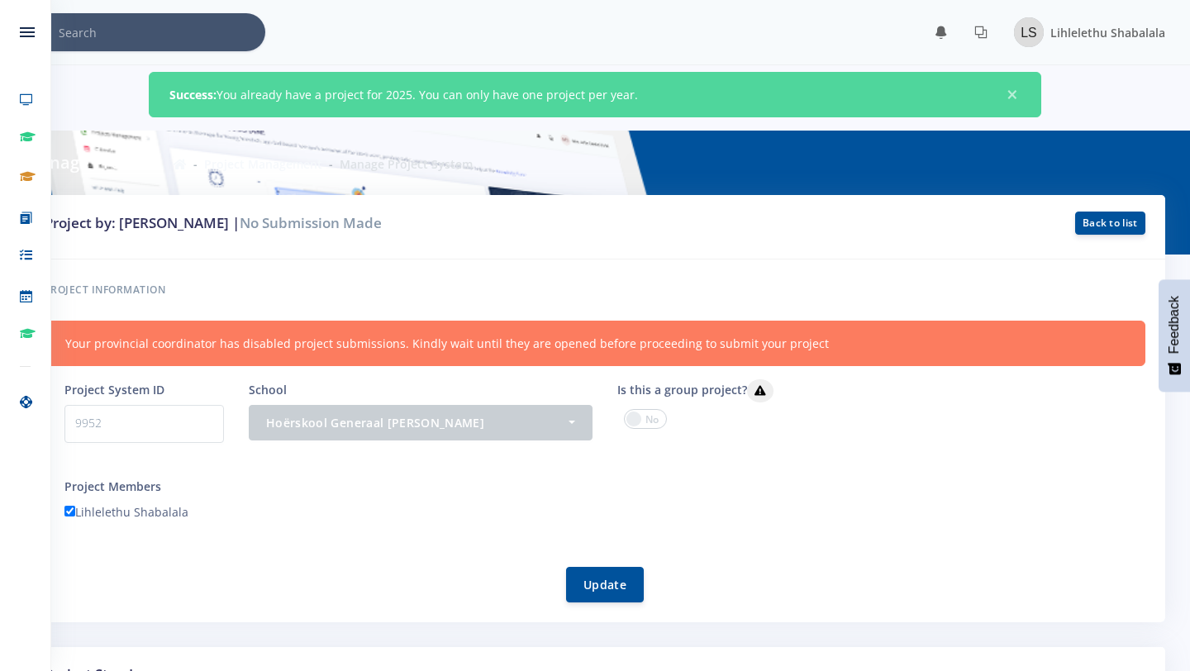 The image size is (1190, 671). What do you see at coordinates (595, 94) in the screenshot?
I see `div: You already have a project for 2025. You can only have one project per year.` at bounding box center [595, 94].